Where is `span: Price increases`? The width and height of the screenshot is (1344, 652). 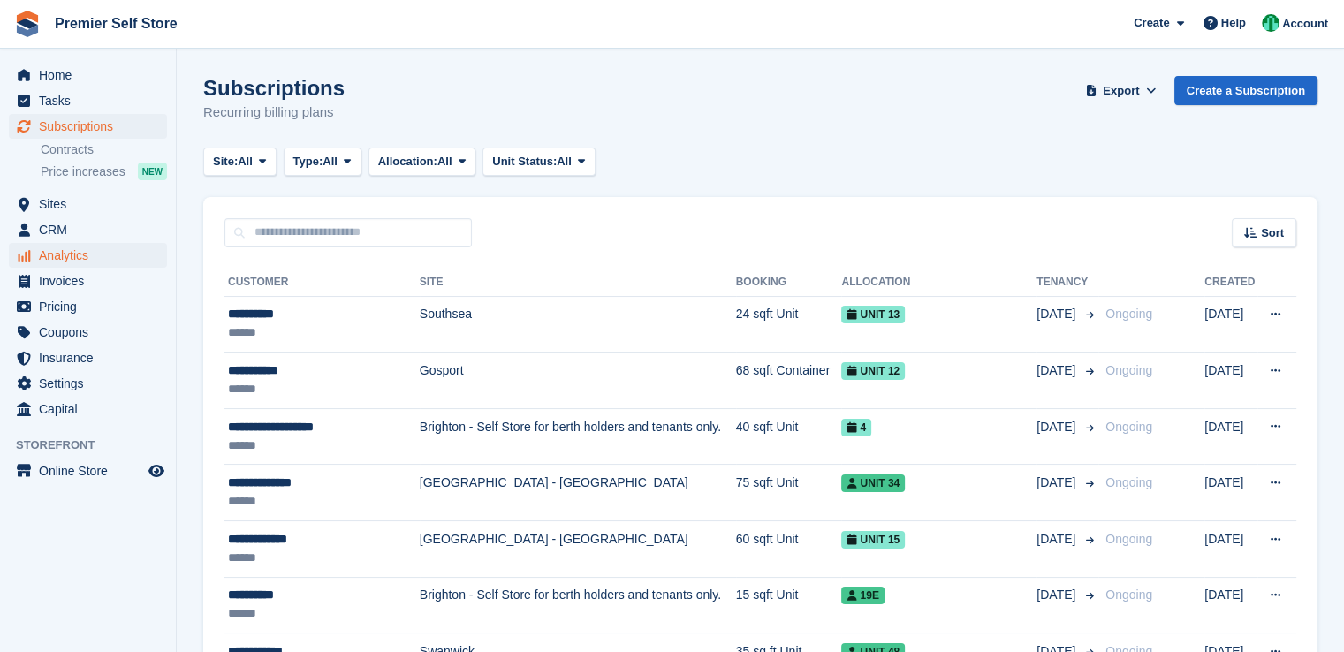 span: Price increases is located at coordinates (83, 171).